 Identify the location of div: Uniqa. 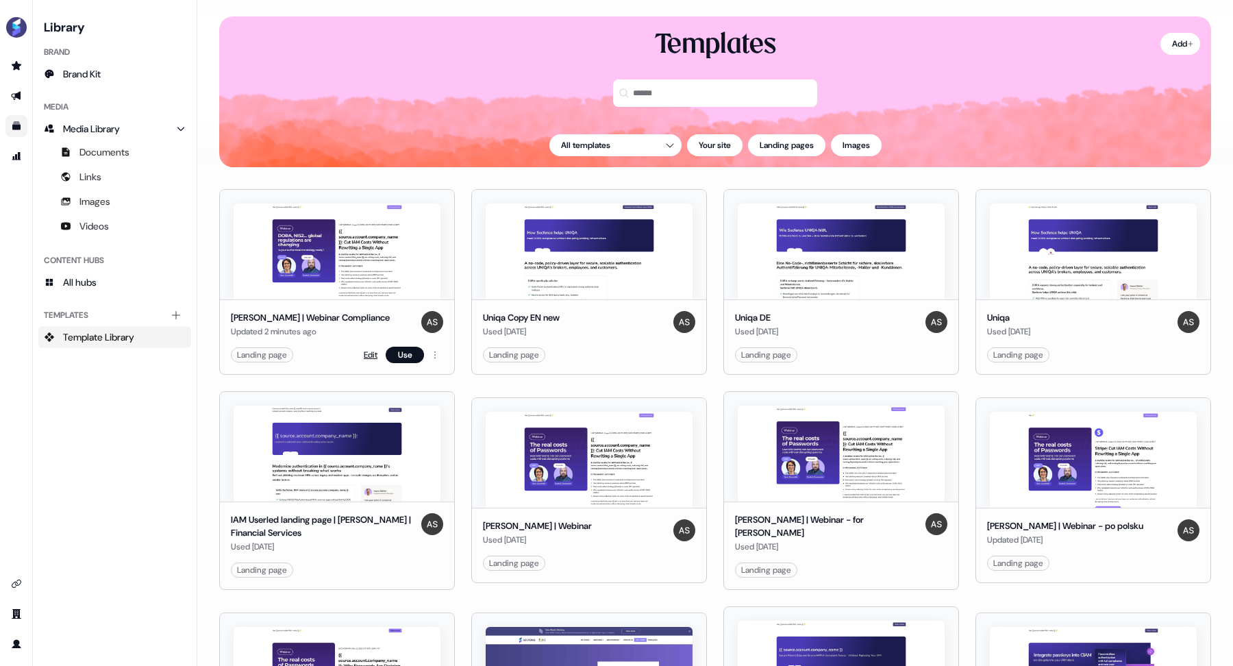
(1008, 318).